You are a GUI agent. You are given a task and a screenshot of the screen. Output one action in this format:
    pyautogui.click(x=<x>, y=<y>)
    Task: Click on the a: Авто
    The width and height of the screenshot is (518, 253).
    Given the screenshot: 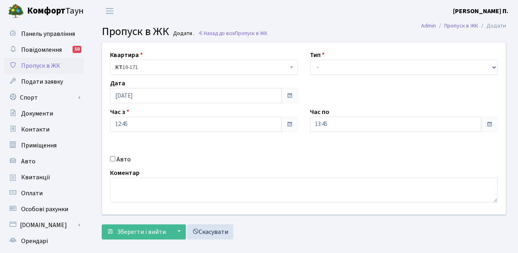 What is the action you would take?
    pyautogui.click(x=44, y=161)
    